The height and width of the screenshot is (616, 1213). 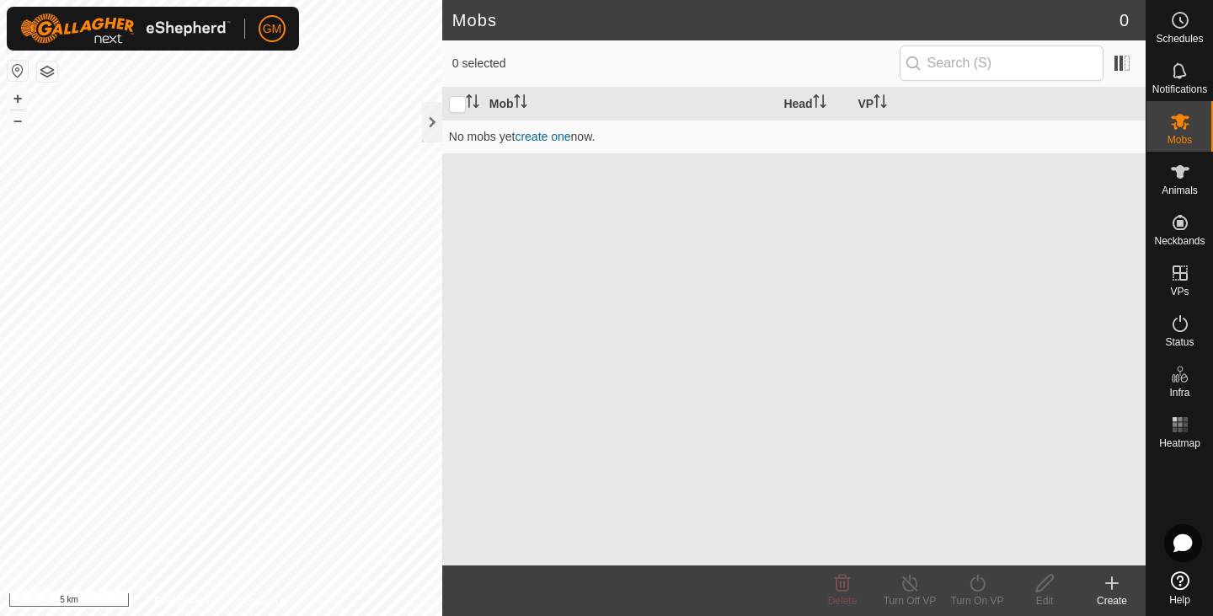 What do you see at coordinates (542, 136) in the screenshot?
I see `a: create one` at bounding box center [542, 136].